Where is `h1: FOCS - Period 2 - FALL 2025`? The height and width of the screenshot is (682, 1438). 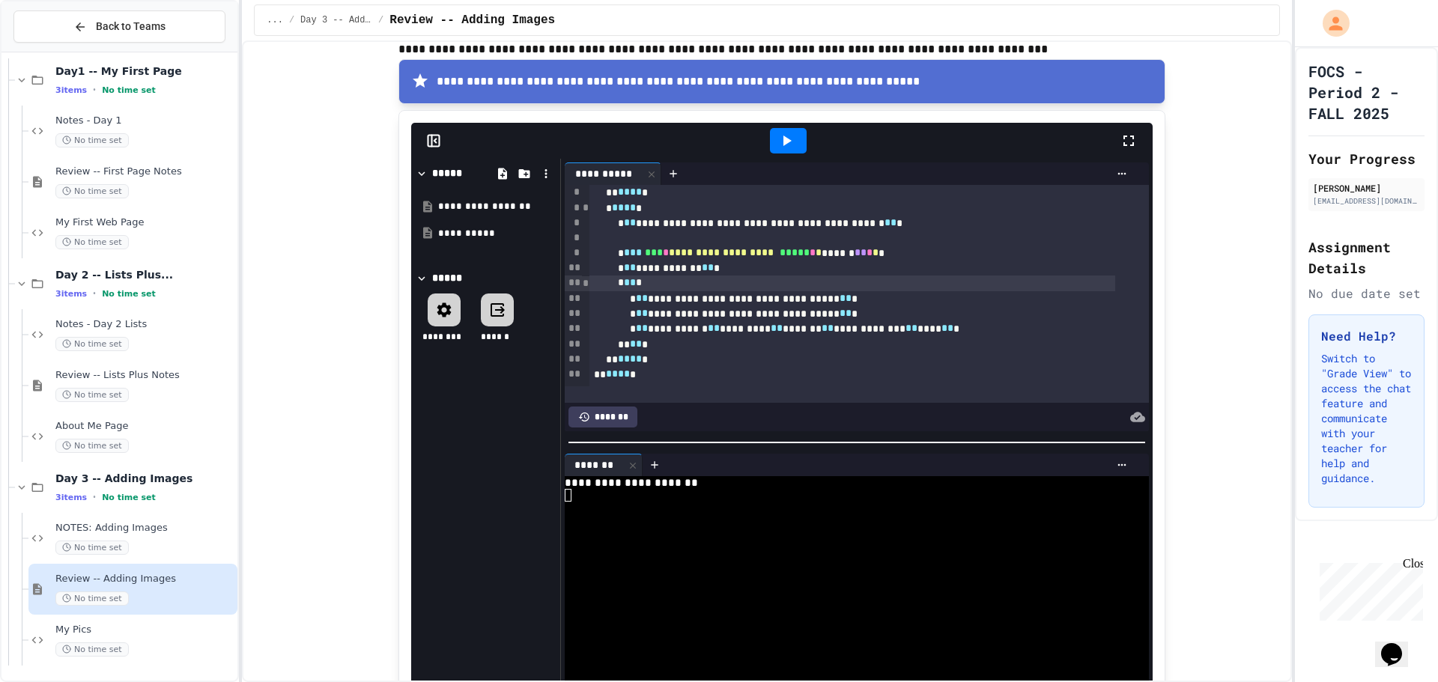
h1: FOCS - Period 2 - FALL 2025 is located at coordinates (1366, 92).